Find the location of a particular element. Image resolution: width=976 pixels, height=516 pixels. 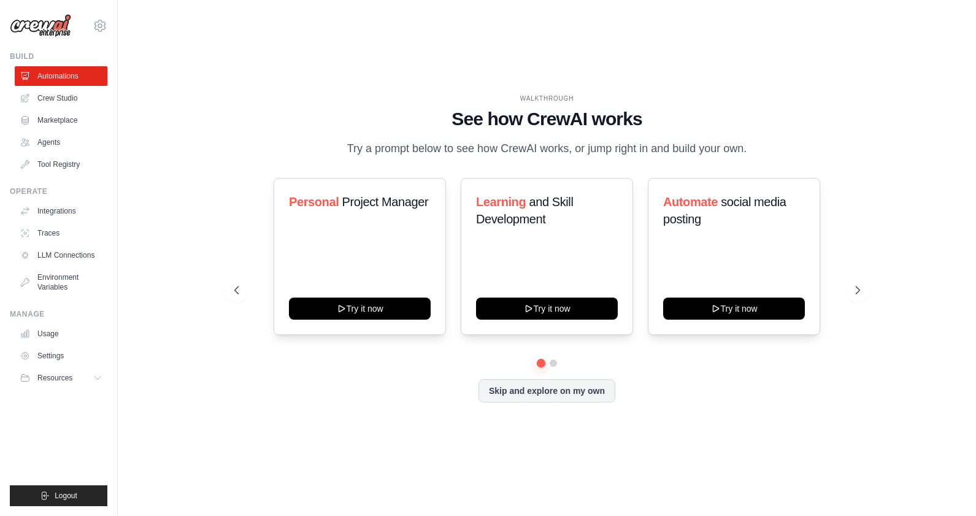

a: Agents is located at coordinates (61, 142).